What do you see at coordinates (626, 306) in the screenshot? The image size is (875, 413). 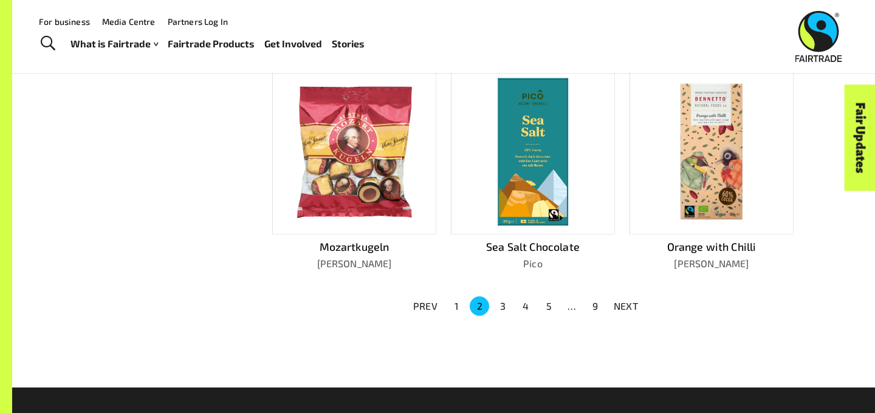 I see `p: NEXT` at bounding box center [626, 306].